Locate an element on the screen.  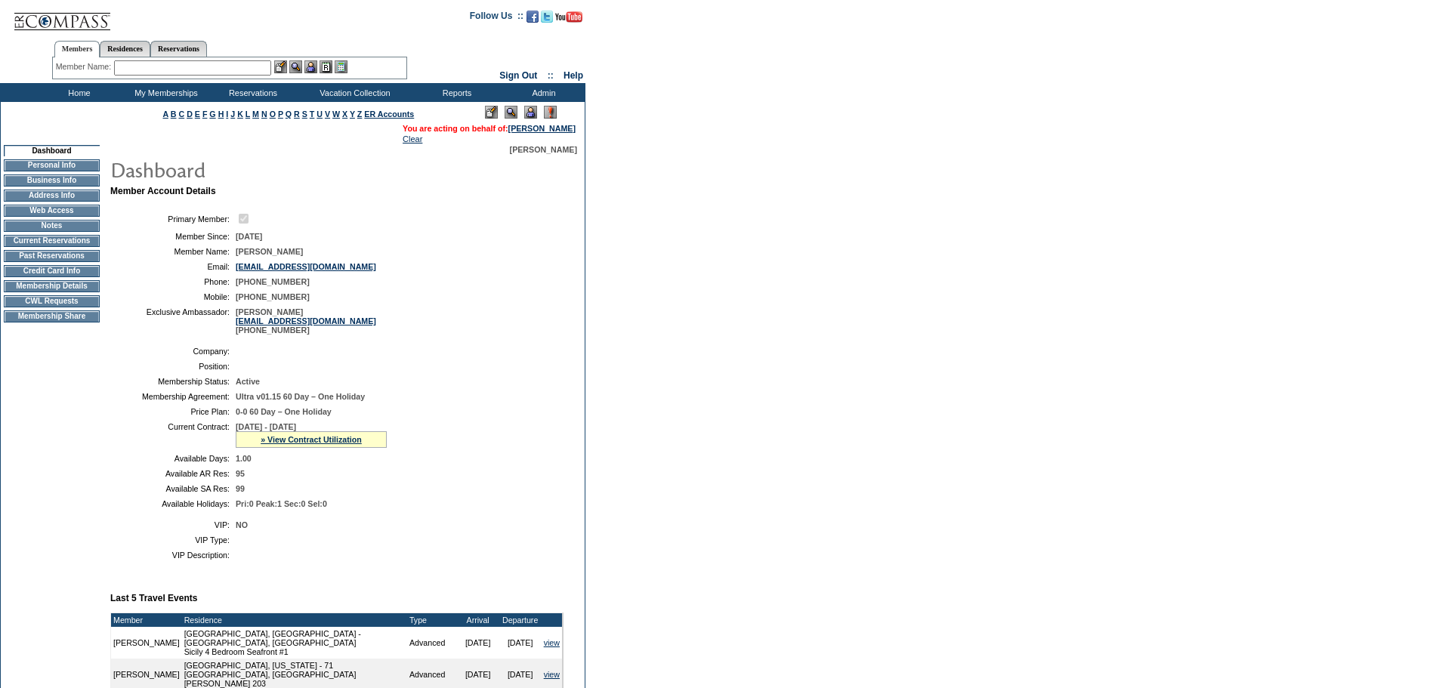
td: Available Holidays: is located at coordinates (173, 504).